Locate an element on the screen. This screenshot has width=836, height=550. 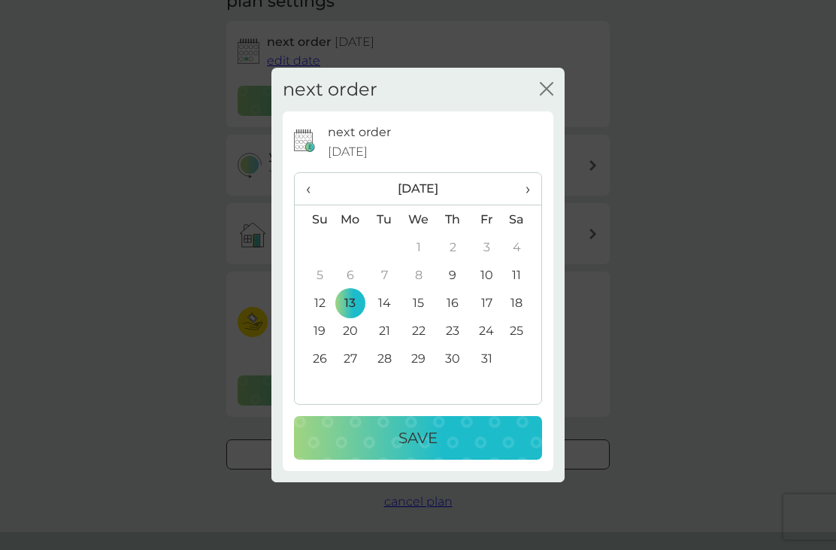
td: 2 is located at coordinates (453, 247).